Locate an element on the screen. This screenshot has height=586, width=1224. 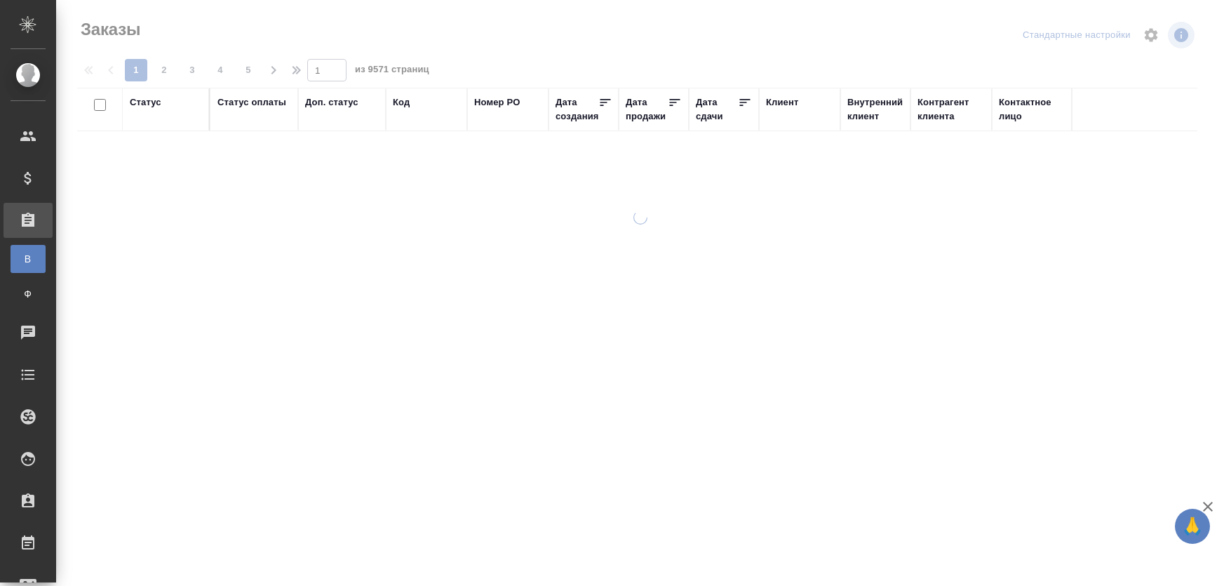
div: Код is located at coordinates (401, 102).